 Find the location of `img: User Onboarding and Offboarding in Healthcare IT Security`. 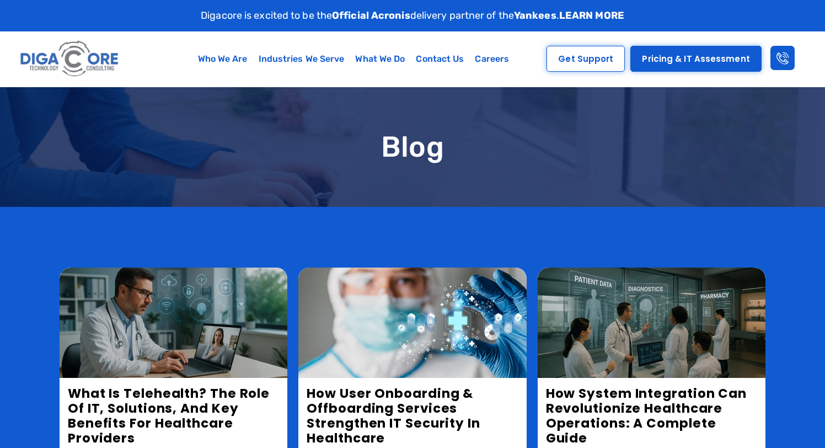

img: User Onboarding and Offboarding in Healthcare IT Security is located at coordinates (412, 323).